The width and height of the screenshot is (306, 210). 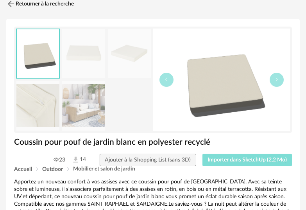 I want to click on span: Outdoor, so click(x=52, y=169).